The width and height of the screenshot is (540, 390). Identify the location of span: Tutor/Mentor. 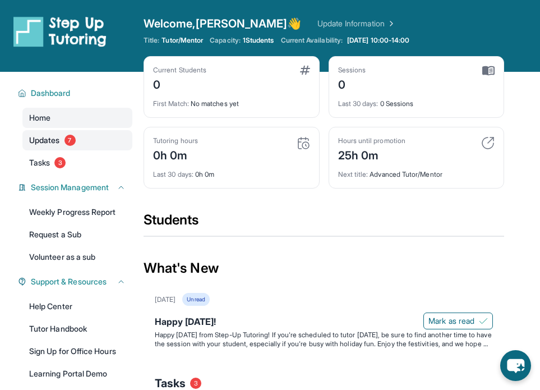
(182, 40).